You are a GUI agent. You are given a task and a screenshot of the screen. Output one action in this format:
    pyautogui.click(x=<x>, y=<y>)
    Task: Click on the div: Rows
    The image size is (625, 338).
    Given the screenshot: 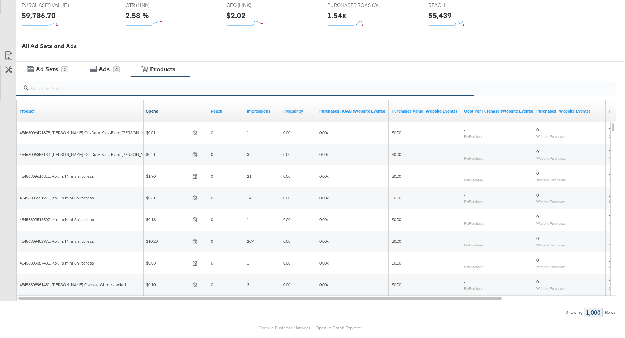 What is the action you would take?
    pyautogui.click(x=610, y=312)
    